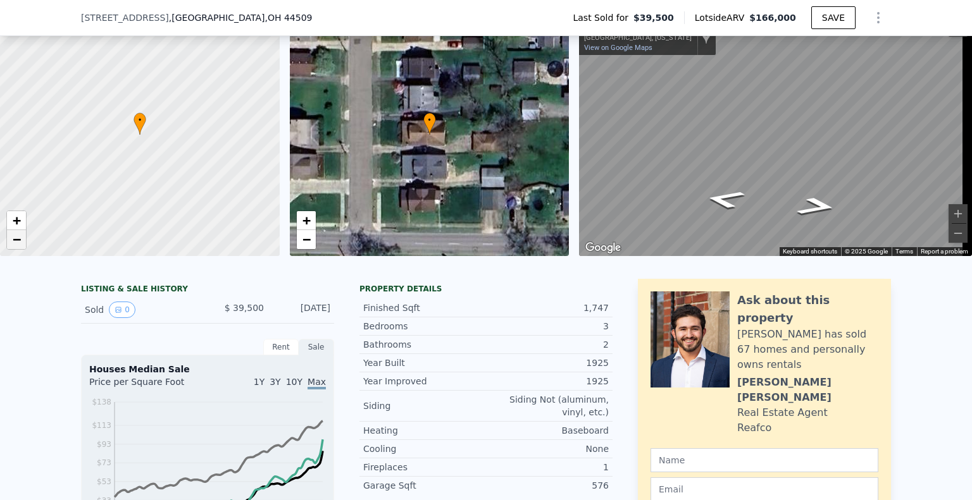  I want to click on button: Keyboard shortcuts, so click(810, 252).